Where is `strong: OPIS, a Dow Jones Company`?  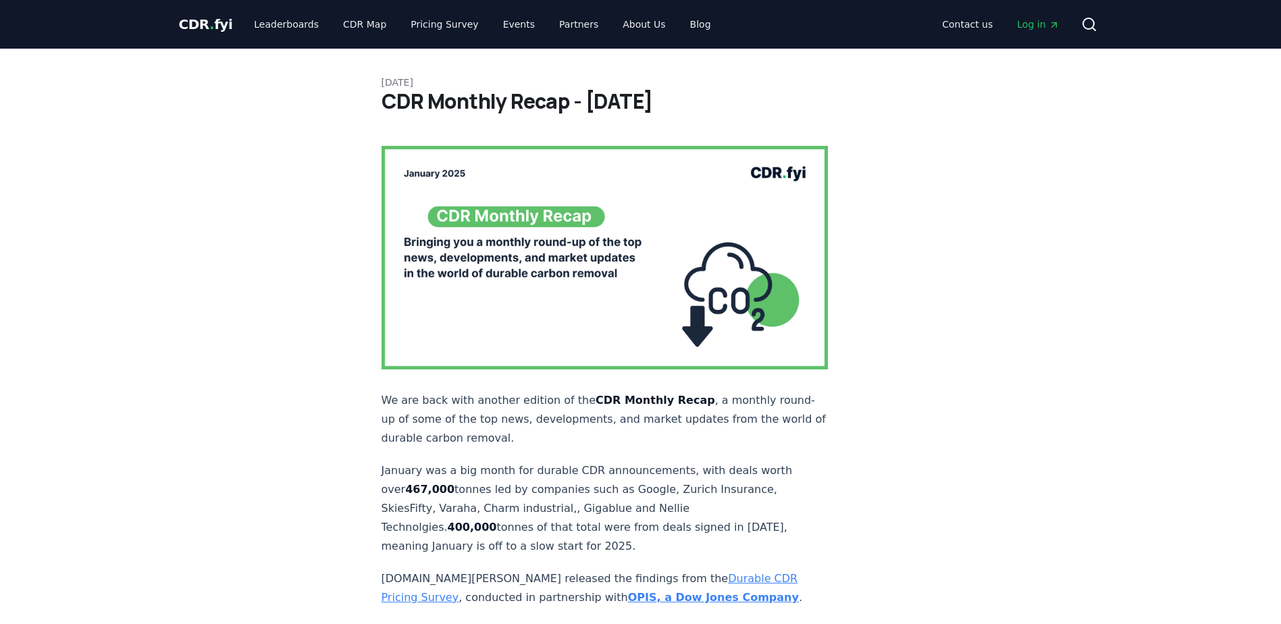 strong: OPIS, a Dow Jones Company is located at coordinates (713, 597).